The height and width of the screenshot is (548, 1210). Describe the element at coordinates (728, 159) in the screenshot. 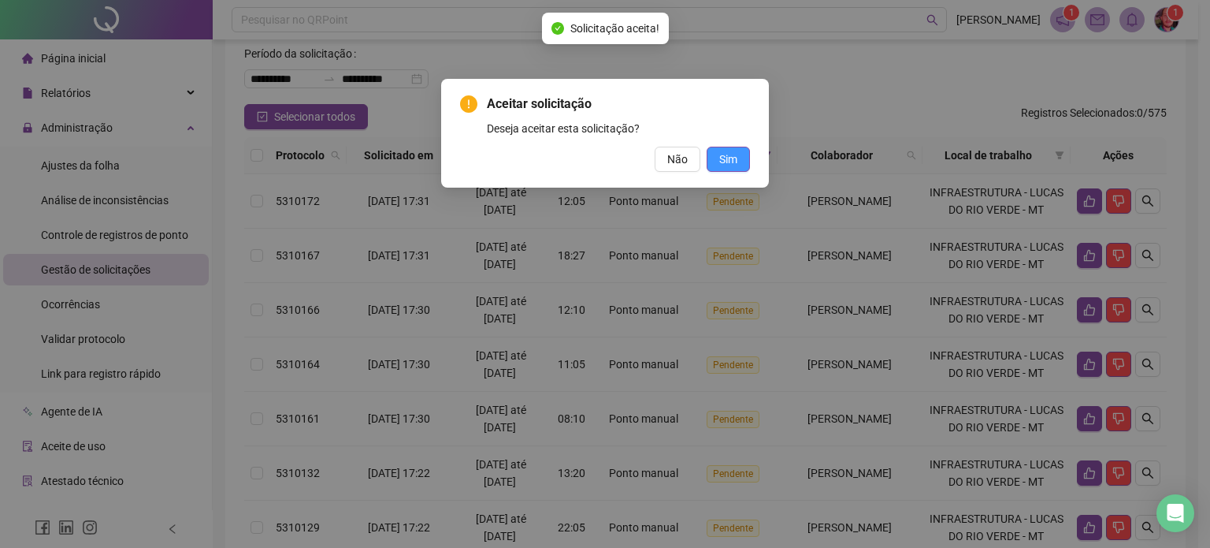

I see `span: Sim` at that location.